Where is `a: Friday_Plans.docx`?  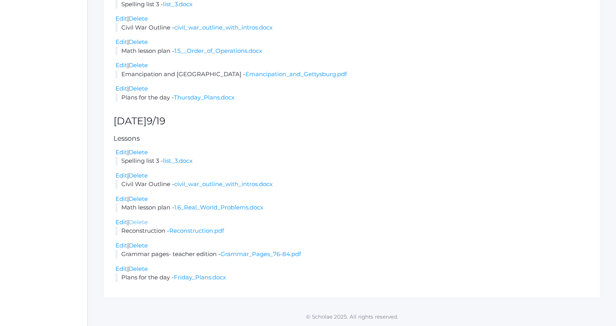
a: Friday_Plans.docx is located at coordinates (200, 277).